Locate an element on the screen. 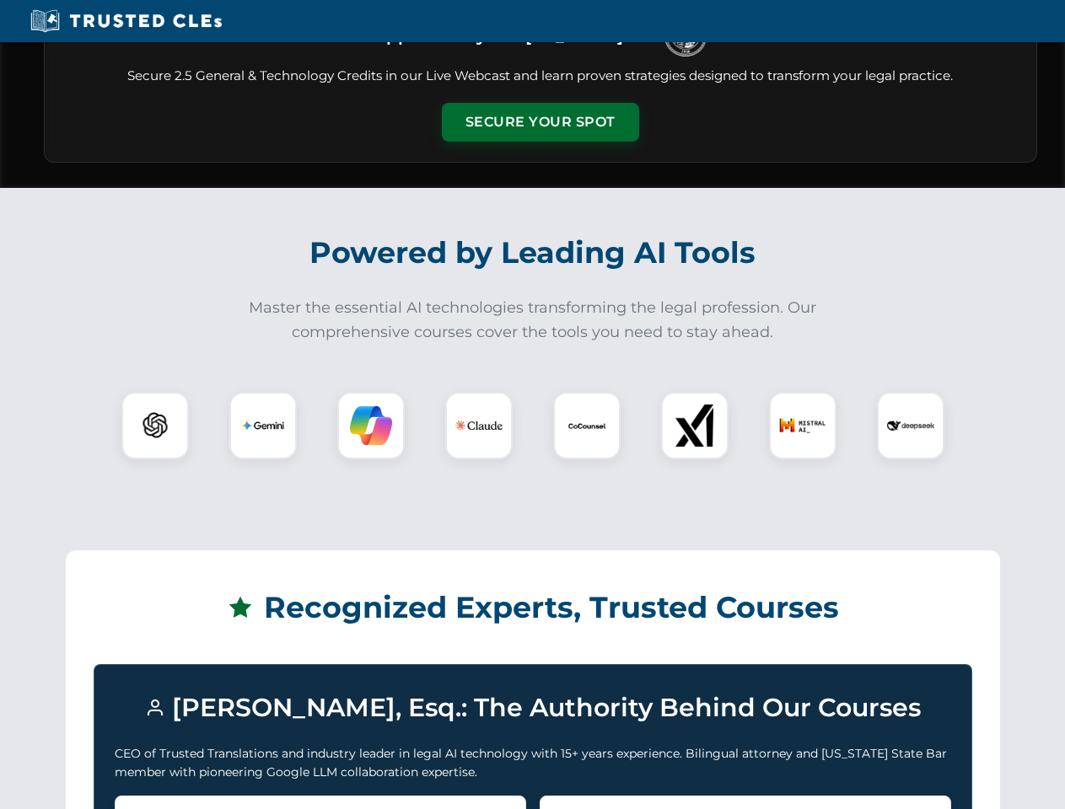  div: xAI is located at coordinates (695, 426).